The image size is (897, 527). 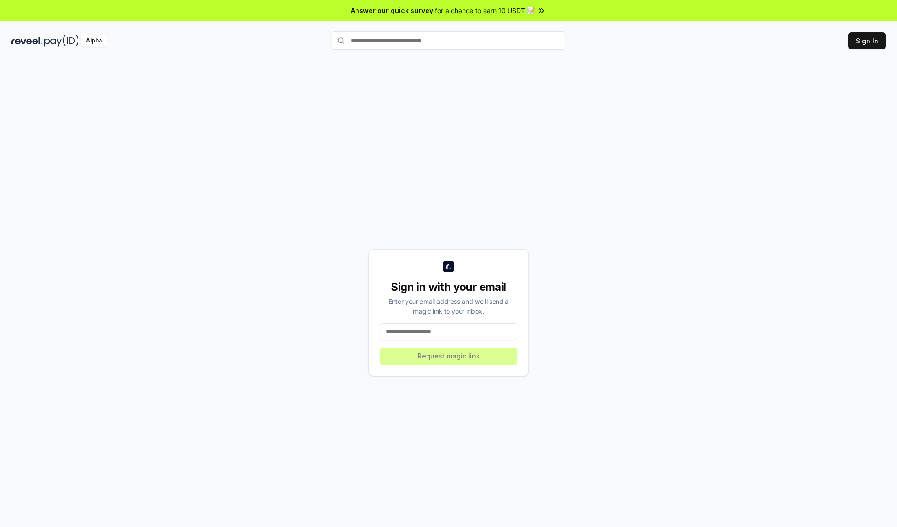 I want to click on button: Sign In, so click(x=867, y=41).